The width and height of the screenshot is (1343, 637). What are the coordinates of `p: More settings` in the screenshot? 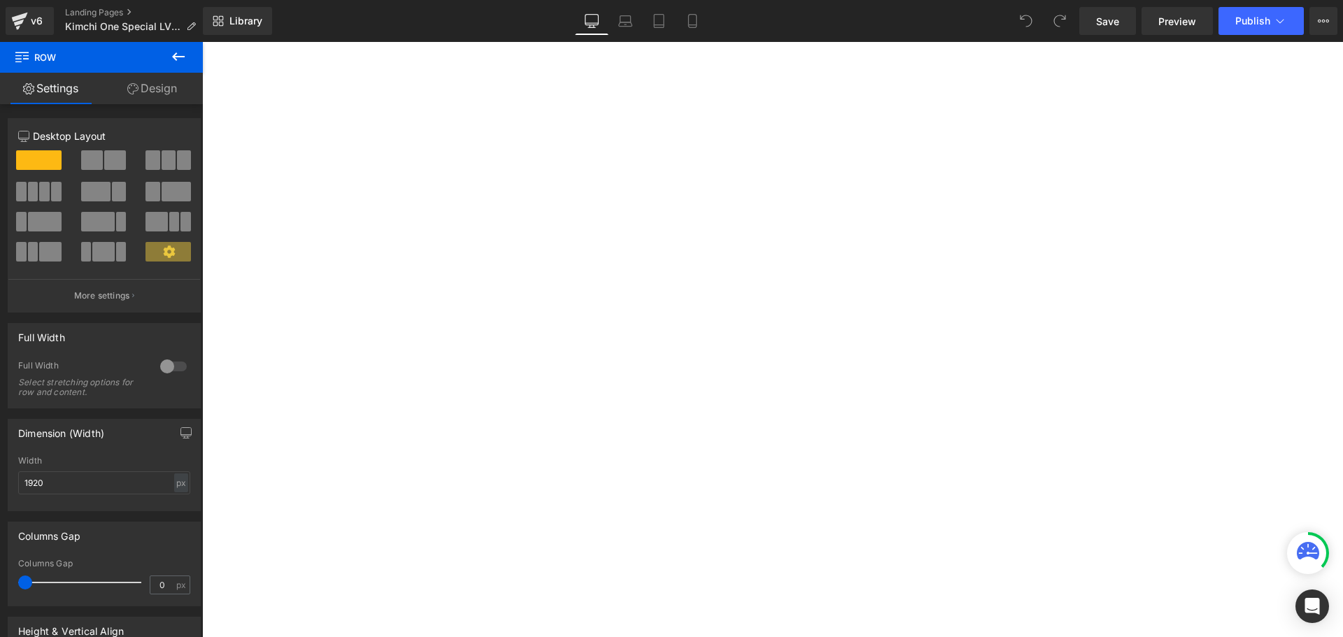 It's located at (102, 296).